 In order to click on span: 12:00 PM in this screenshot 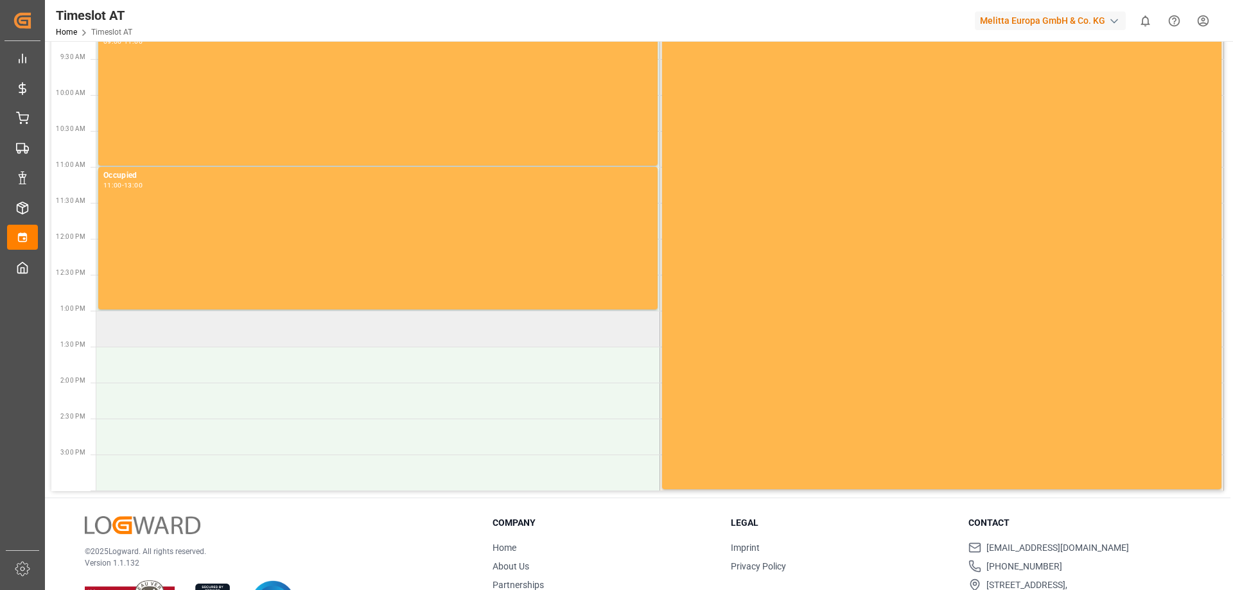, I will do `click(71, 236)`.